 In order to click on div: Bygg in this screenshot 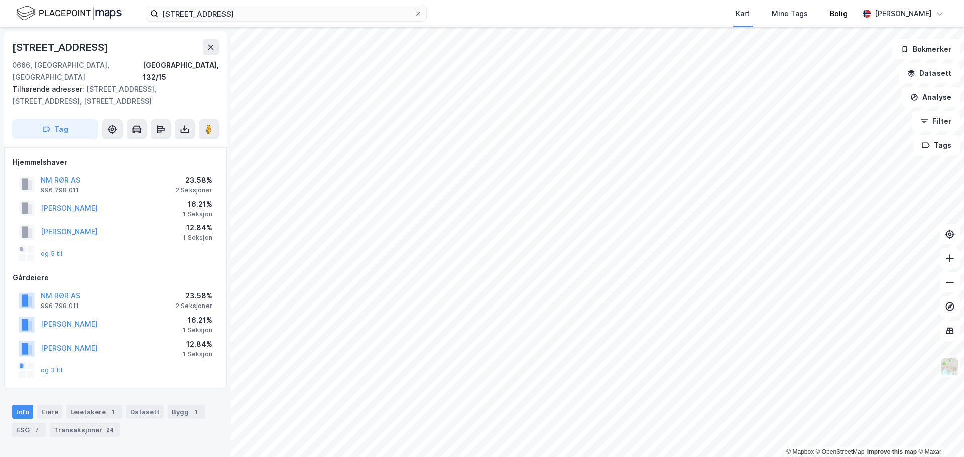, I will do `click(186, 412)`.